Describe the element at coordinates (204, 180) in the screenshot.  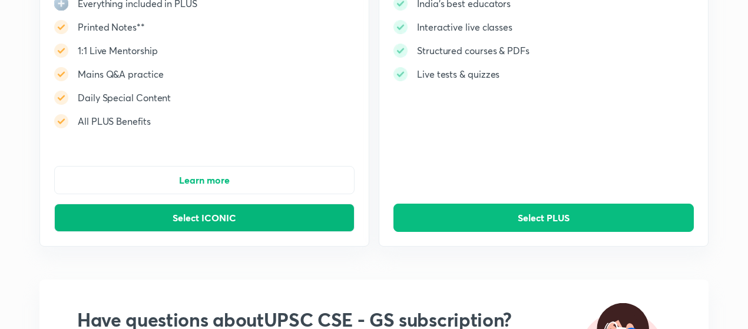
I see `span: Learn more` at that location.